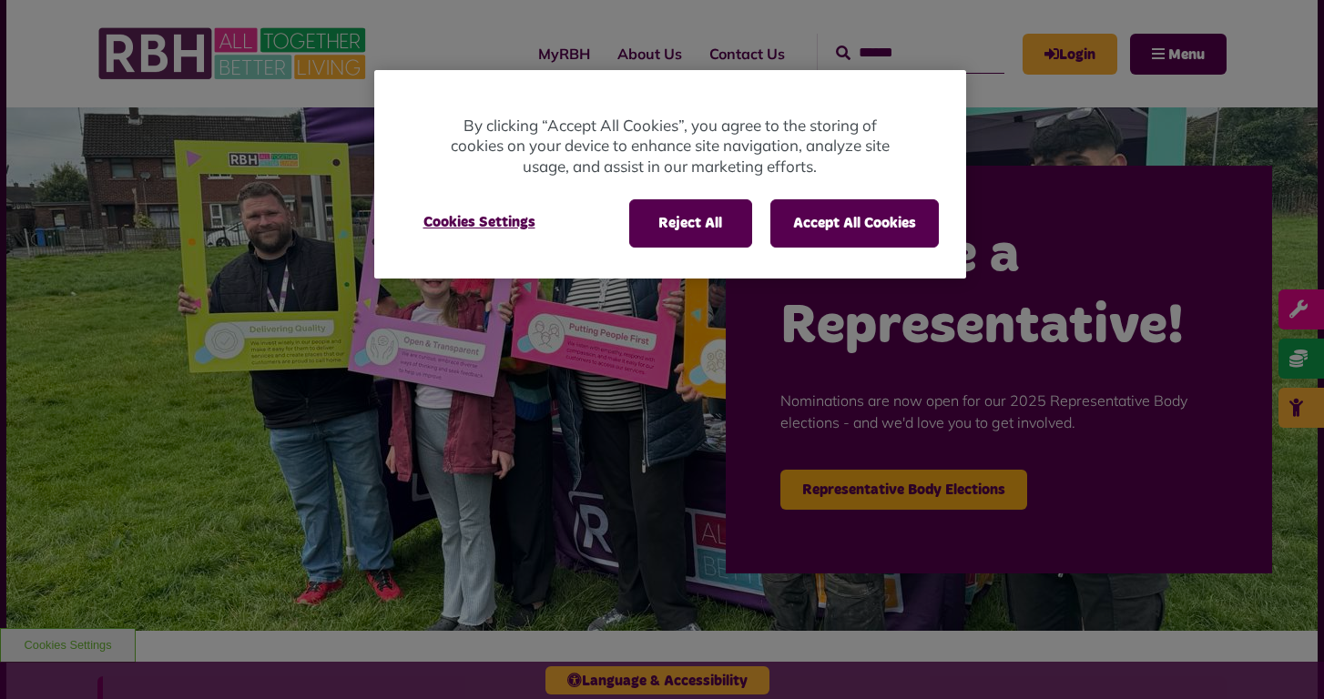 Image resolution: width=1324 pixels, height=699 pixels. I want to click on button: Accept All Cookies, so click(854, 223).